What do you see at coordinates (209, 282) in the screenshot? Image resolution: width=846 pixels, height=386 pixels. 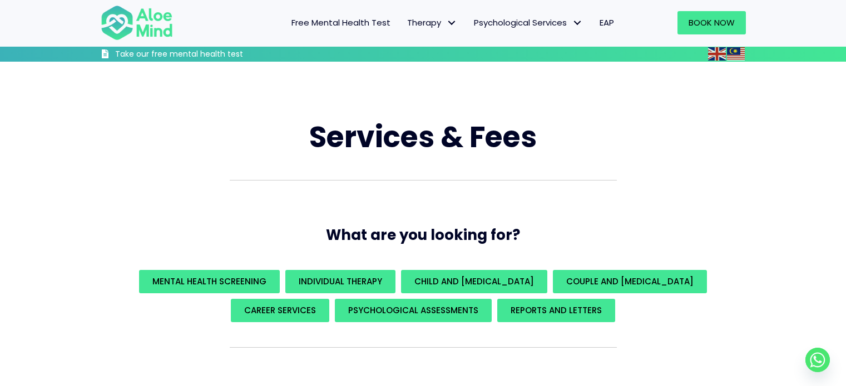 I see `a: Mental Health Screening` at bounding box center [209, 282].